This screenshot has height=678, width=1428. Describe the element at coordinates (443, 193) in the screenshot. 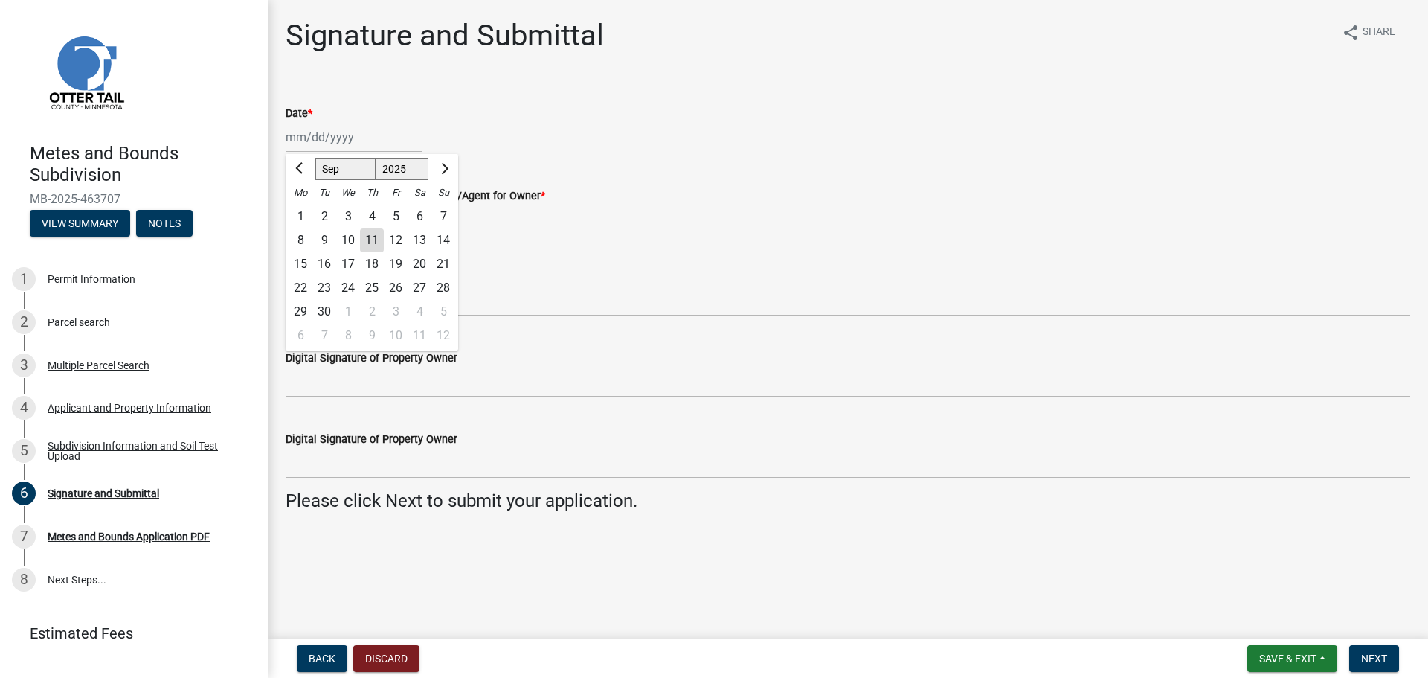

I see `div: Su` at that location.